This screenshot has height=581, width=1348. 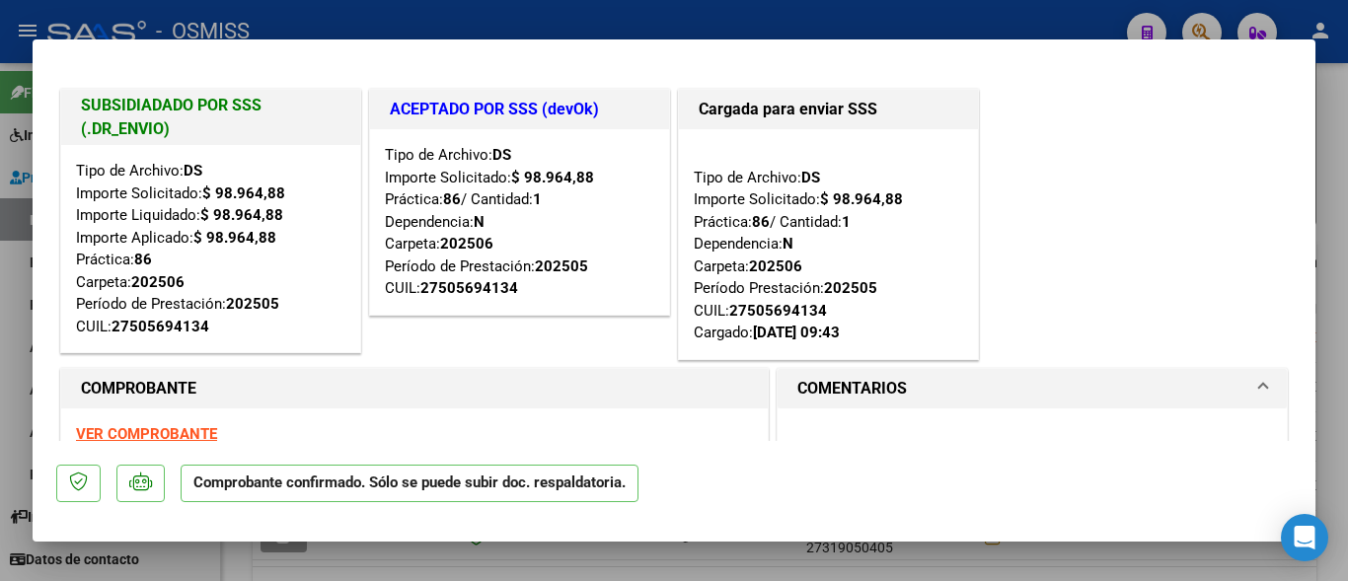 I want to click on a: VER COMPROBANTE, so click(x=146, y=434).